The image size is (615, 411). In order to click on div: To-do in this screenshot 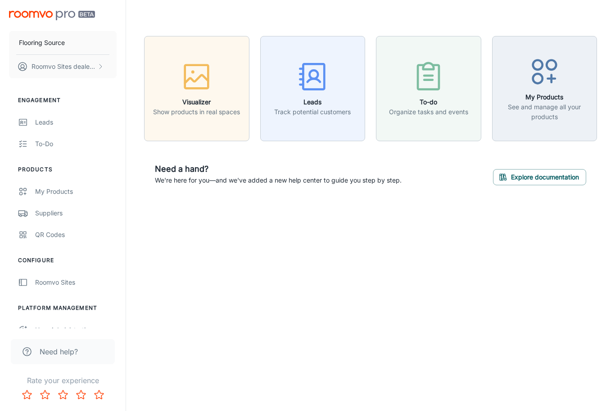, I will do `click(76, 144)`.